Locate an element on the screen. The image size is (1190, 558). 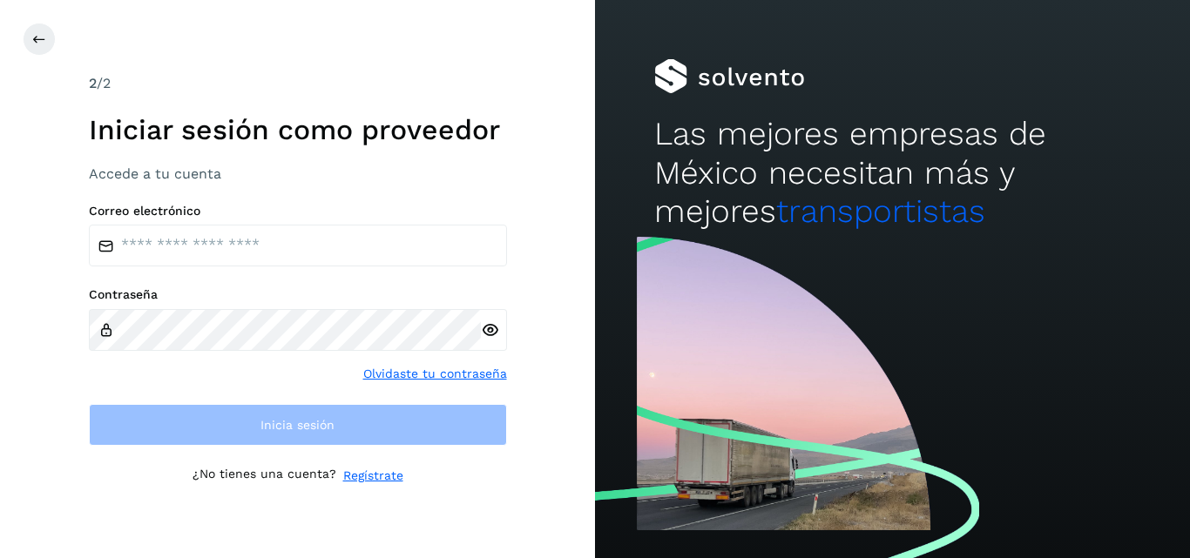
div: /2 is located at coordinates (298, 84).